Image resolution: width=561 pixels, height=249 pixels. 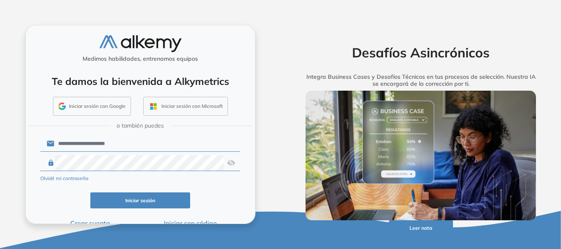 What do you see at coordinates (140, 200) in the screenshot?
I see `button: Iniciar sesión` at bounding box center [140, 200].